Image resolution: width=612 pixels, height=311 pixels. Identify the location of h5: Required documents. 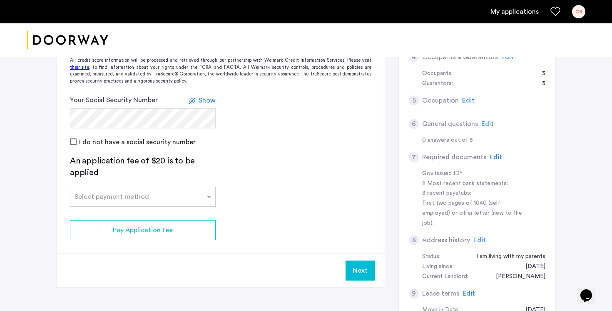
(454, 157).